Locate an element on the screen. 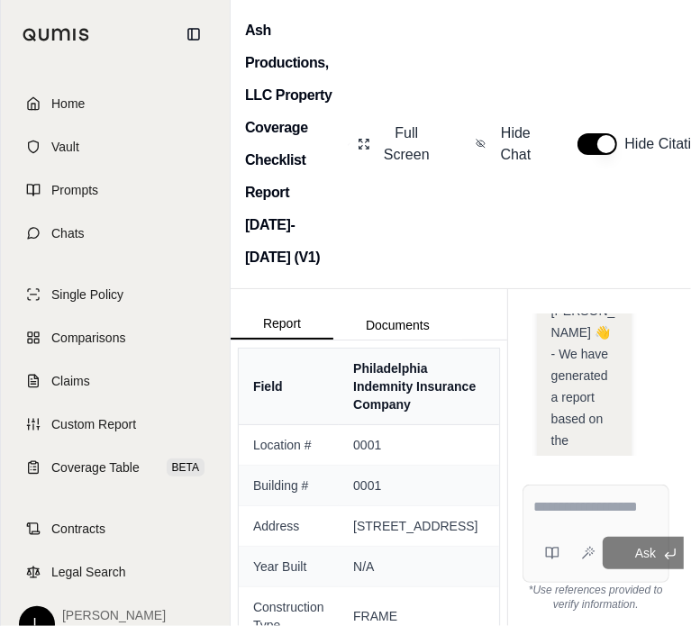 The height and width of the screenshot is (626, 691). span: Ask is located at coordinates (645, 553).